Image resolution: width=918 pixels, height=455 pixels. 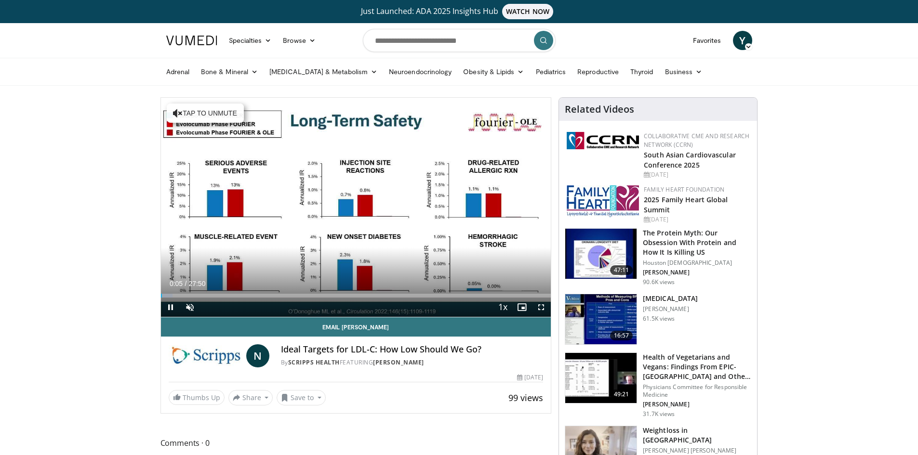 I want to click on input: Search topics, interventions, so click(x=459, y=40).